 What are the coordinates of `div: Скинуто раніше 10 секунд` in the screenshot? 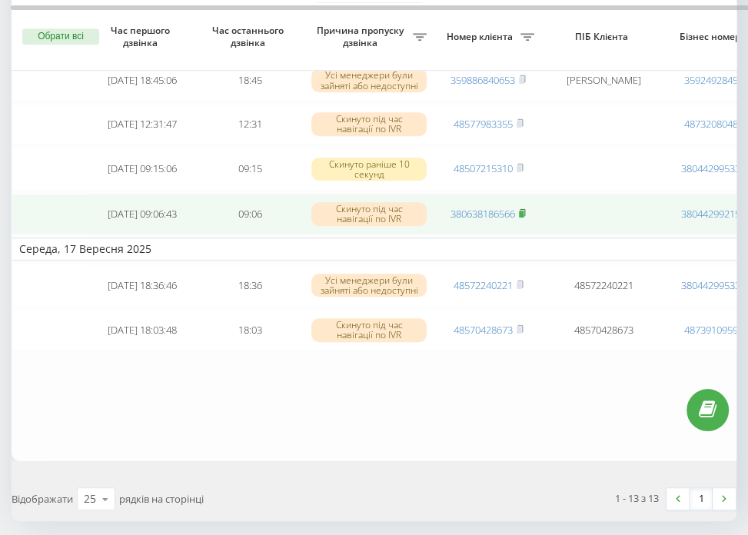 It's located at (369, 169).